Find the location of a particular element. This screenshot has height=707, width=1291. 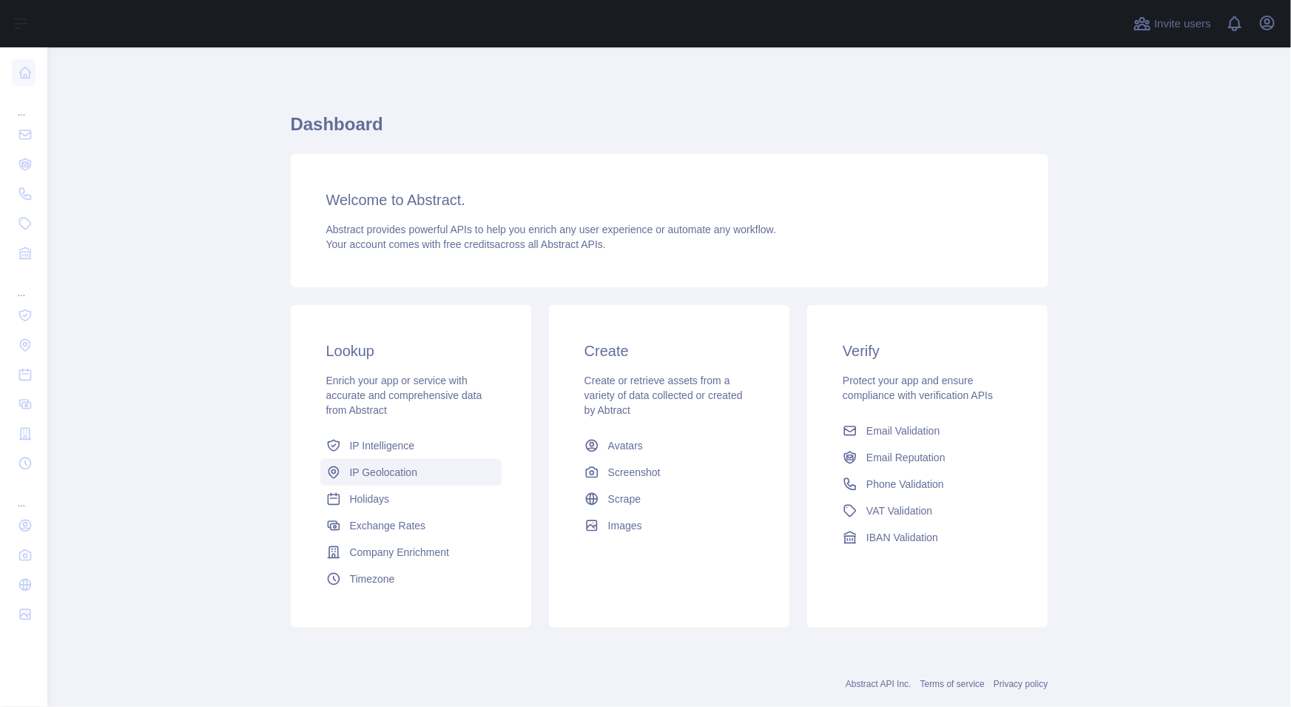

a: Email Reputation is located at coordinates (927, 457).